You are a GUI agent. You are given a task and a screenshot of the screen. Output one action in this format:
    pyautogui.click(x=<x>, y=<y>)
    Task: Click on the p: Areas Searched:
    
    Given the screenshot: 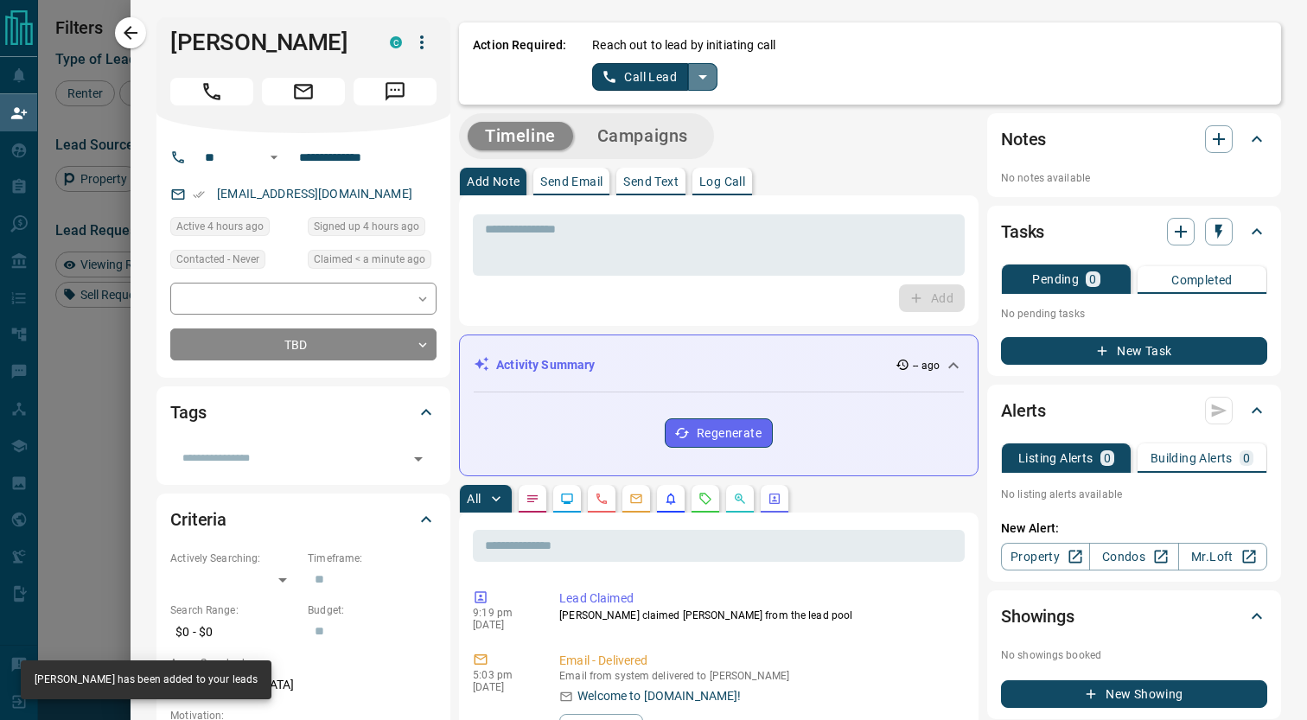 What is the action you would take?
    pyautogui.click(x=303, y=663)
    